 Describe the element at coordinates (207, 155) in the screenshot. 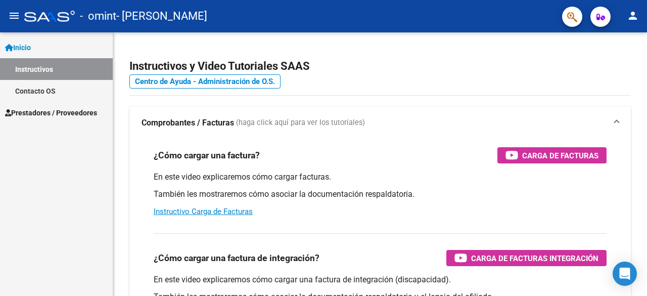

I see `h3: ¿Cómo cargar una factura?` at that location.